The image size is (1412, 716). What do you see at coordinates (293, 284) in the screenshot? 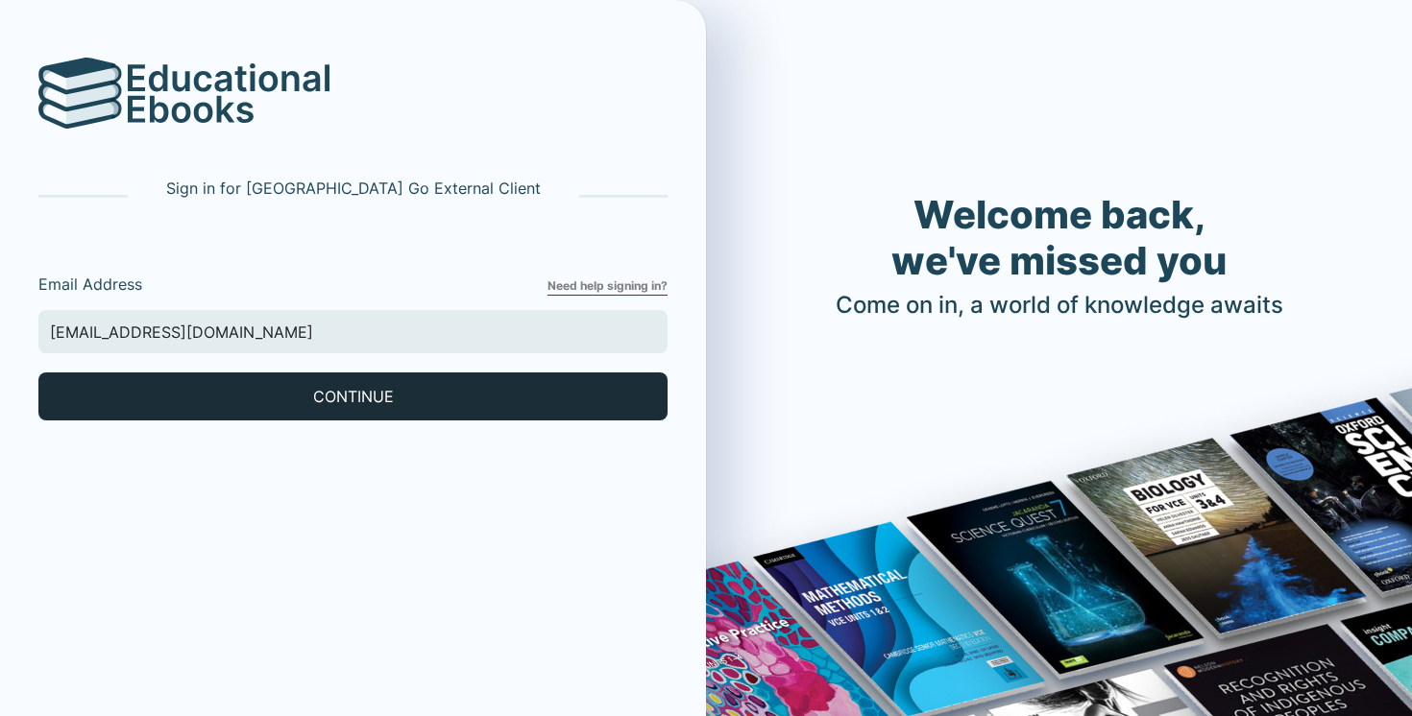
I see `label: Email Address` at bounding box center [293, 284].